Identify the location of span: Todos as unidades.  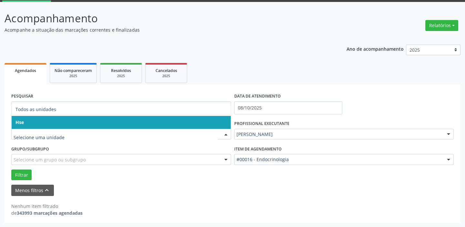
(36, 109).